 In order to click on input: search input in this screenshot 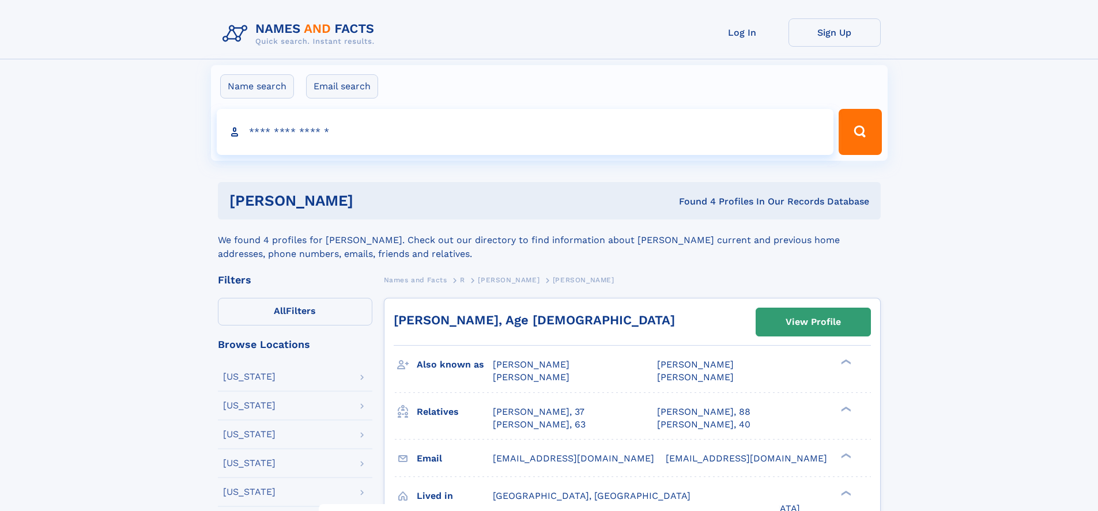, I will do `click(525, 132)`.